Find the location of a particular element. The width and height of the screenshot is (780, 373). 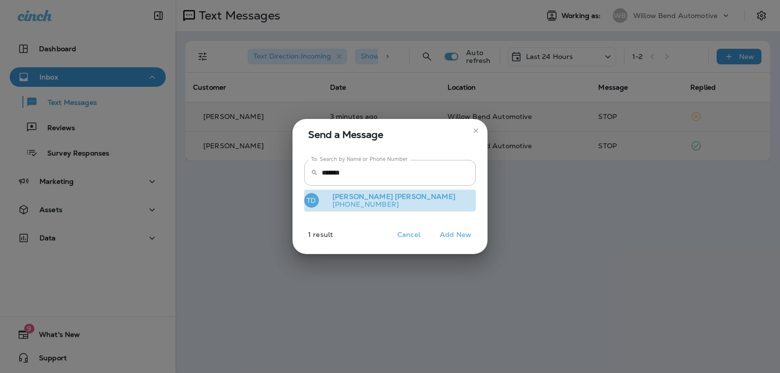

button: Add New is located at coordinates (456, 235).